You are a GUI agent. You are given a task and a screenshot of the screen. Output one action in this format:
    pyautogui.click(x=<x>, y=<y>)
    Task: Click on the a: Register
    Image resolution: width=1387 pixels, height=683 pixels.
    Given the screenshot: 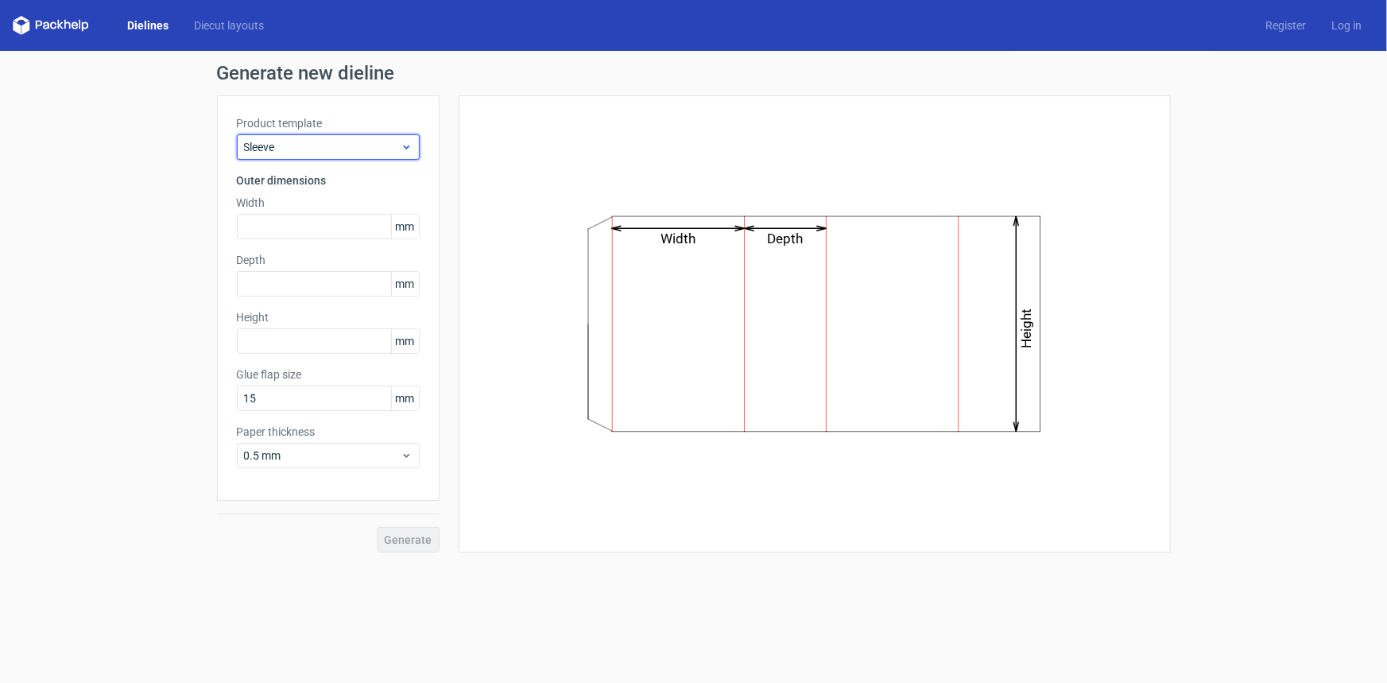 What is the action you would take?
    pyautogui.click(x=1285, y=25)
    